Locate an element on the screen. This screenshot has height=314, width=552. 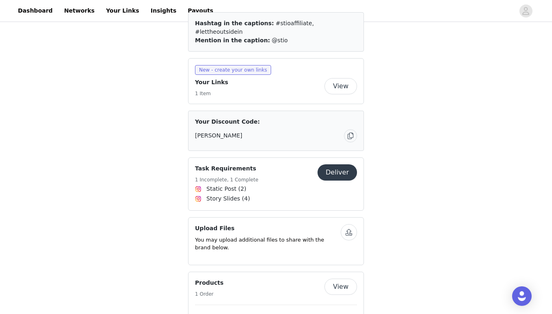
a: Your Links is located at coordinates (122, 11).